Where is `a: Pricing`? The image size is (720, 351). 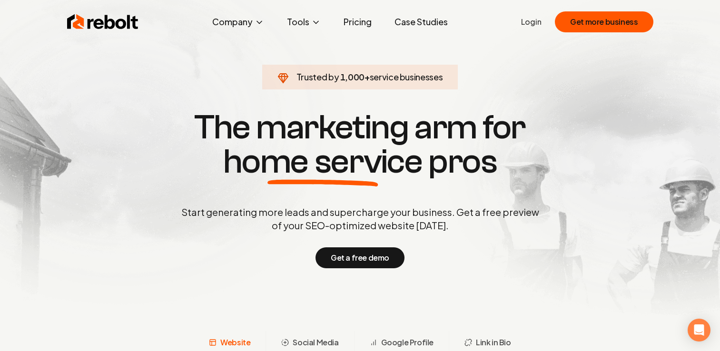 a: Pricing is located at coordinates (358, 22).